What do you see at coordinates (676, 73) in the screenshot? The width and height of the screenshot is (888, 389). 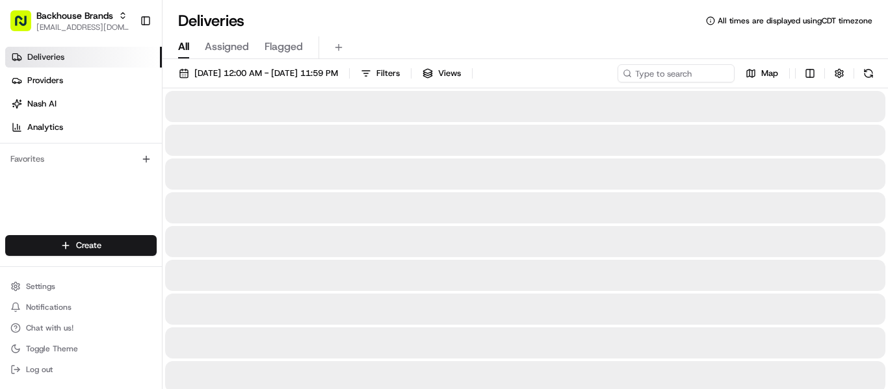 I see `input: Type to search` at bounding box center [676, 73].